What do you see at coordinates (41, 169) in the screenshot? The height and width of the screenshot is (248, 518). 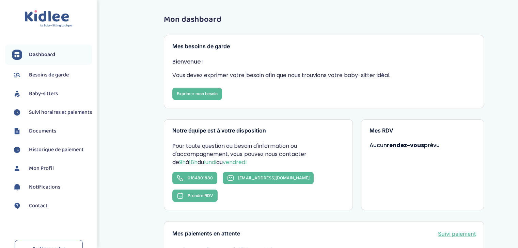 I see `span: Mon Profil` at bounding box center [41, 169].